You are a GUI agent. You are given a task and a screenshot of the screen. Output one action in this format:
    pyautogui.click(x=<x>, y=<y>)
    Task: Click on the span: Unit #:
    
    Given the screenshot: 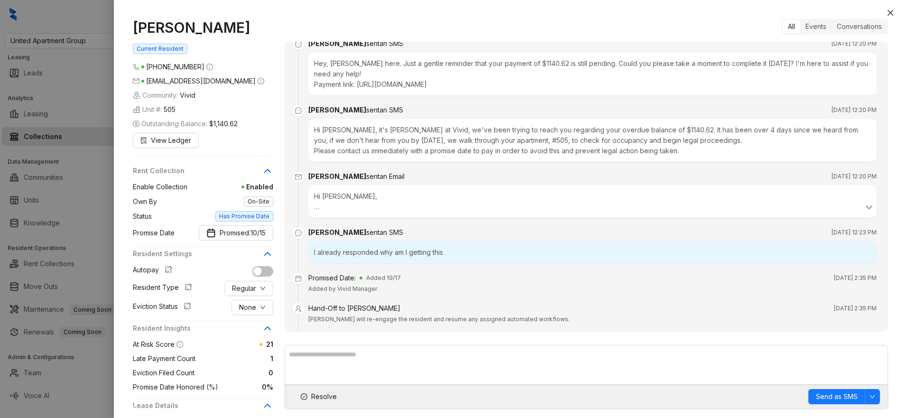 What is the action you would take?
    pyautogui.click(x=154, y=110)
    